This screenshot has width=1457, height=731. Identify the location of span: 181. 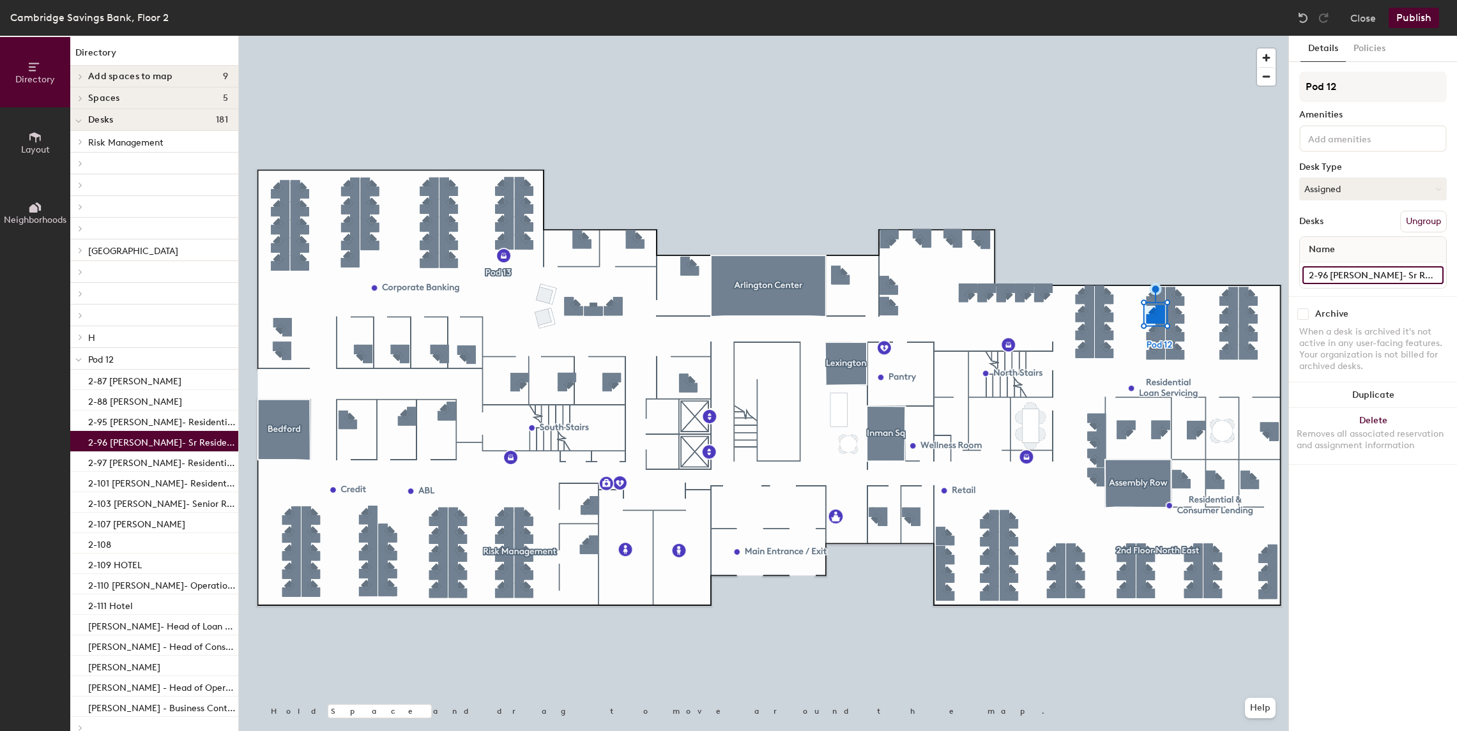
(222, 120).